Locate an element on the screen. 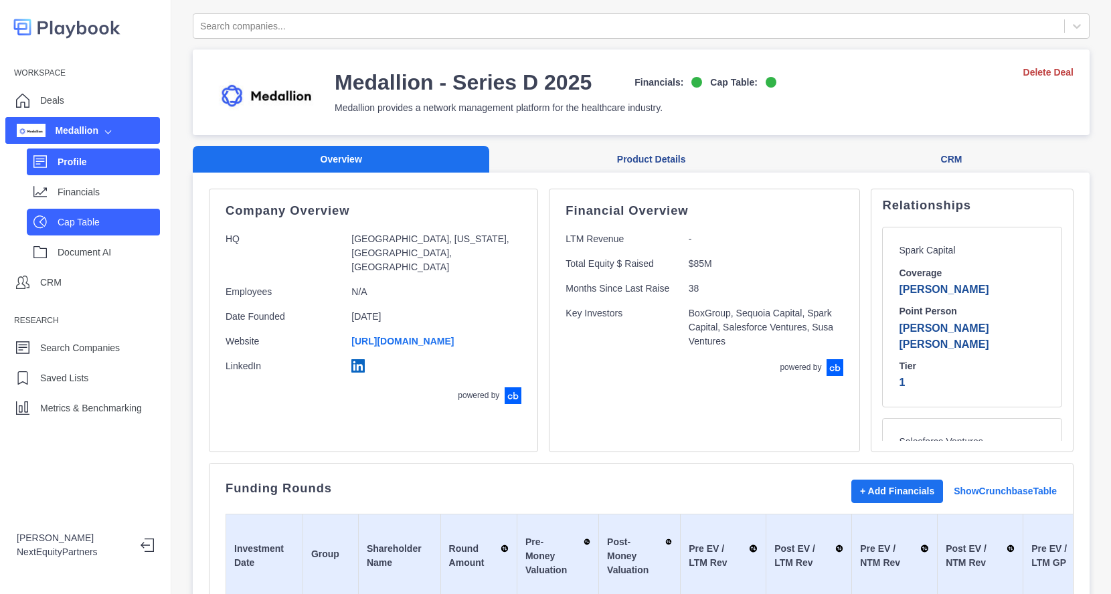 This screenshot has width=1111, height=594. div: Round Amount is located at coordinates (478, 556).